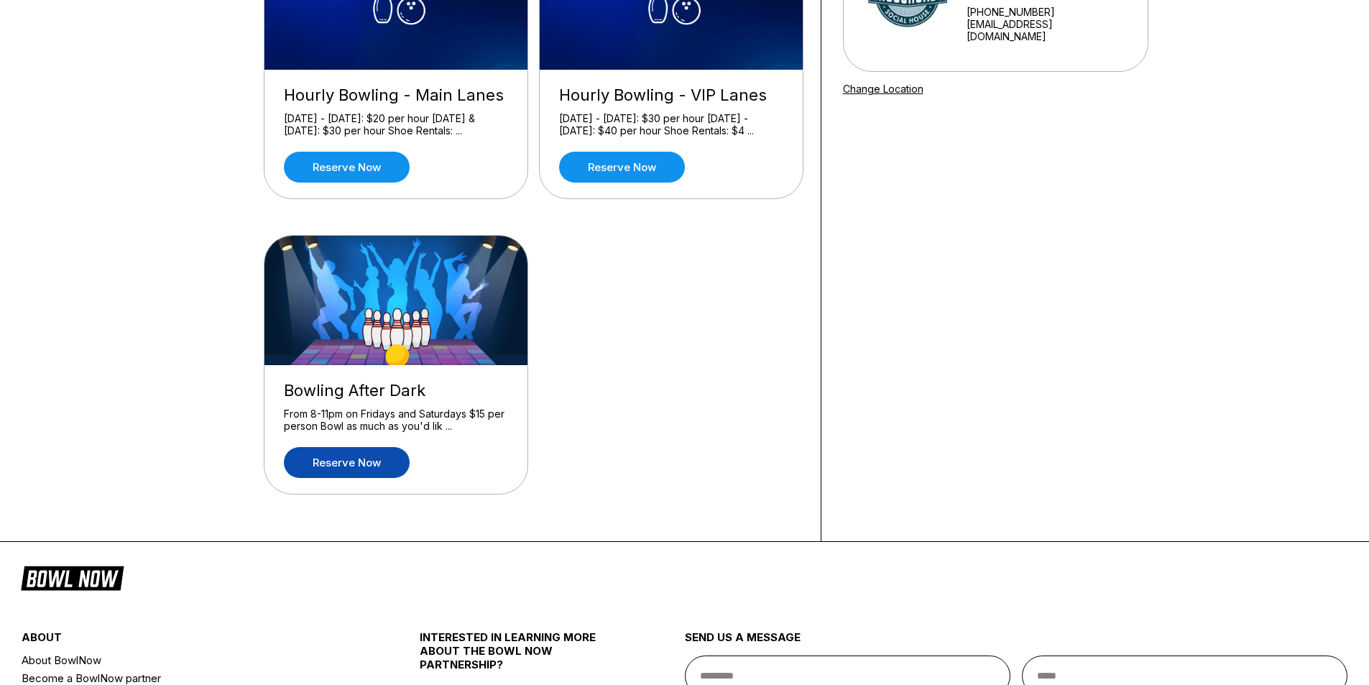 The image size is (1369, 685). I want to click on div: send us a message, so click(1016, 642).